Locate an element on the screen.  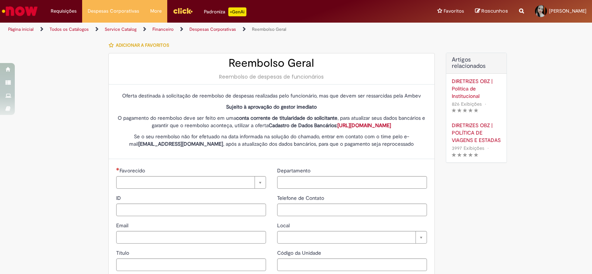
a: Financeiro is located at coordinates (163, 29).